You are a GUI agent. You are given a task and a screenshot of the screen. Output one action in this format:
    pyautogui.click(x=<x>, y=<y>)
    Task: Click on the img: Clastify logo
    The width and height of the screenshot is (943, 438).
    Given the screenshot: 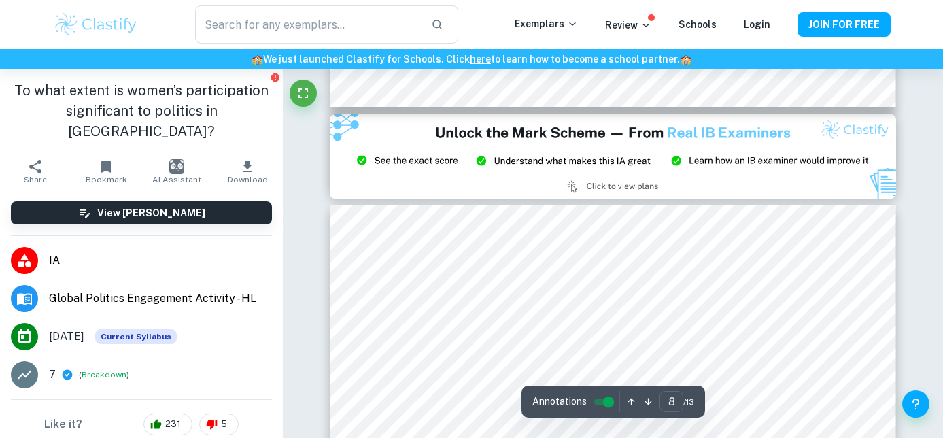 What is the action you would take?
    pyautogui.click(x=96, y=24)
    